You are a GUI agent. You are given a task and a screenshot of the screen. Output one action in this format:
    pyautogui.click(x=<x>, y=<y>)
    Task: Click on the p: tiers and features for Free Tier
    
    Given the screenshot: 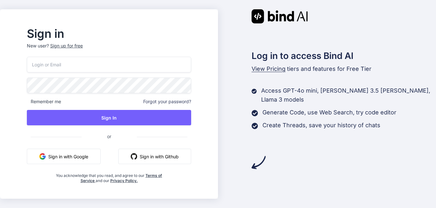 What is the action you would take?
    pyautogui.click(x=344, y=69)
    